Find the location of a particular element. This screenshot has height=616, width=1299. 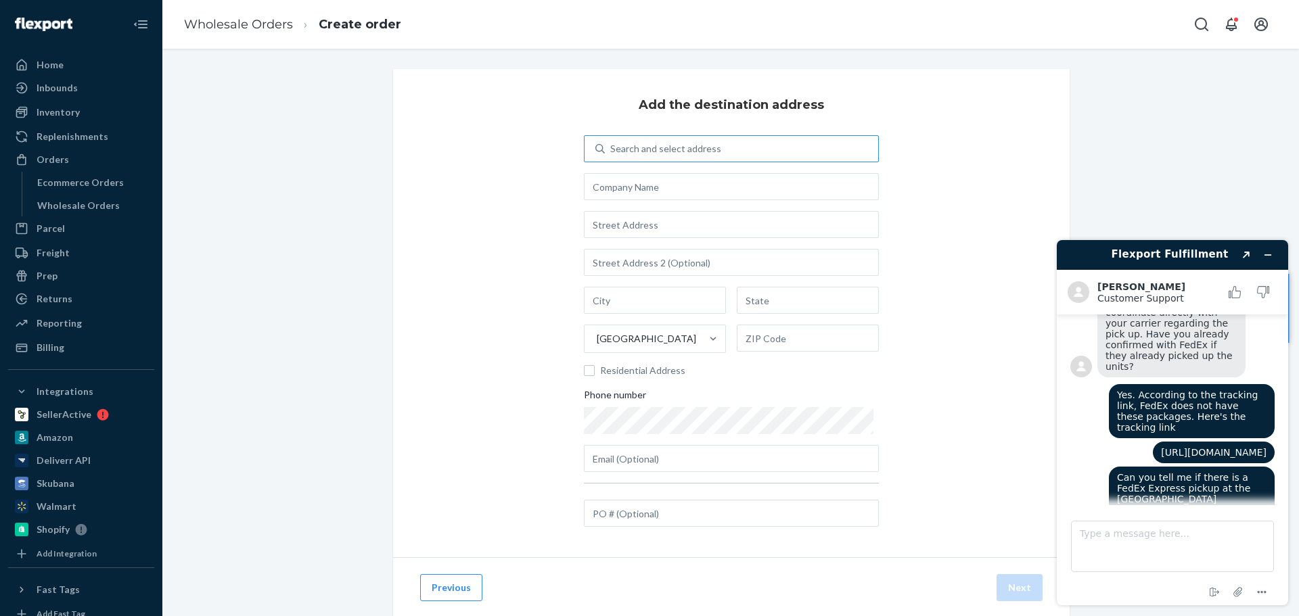

div: Ecommerce Orders is located at coordinates (81, 183).